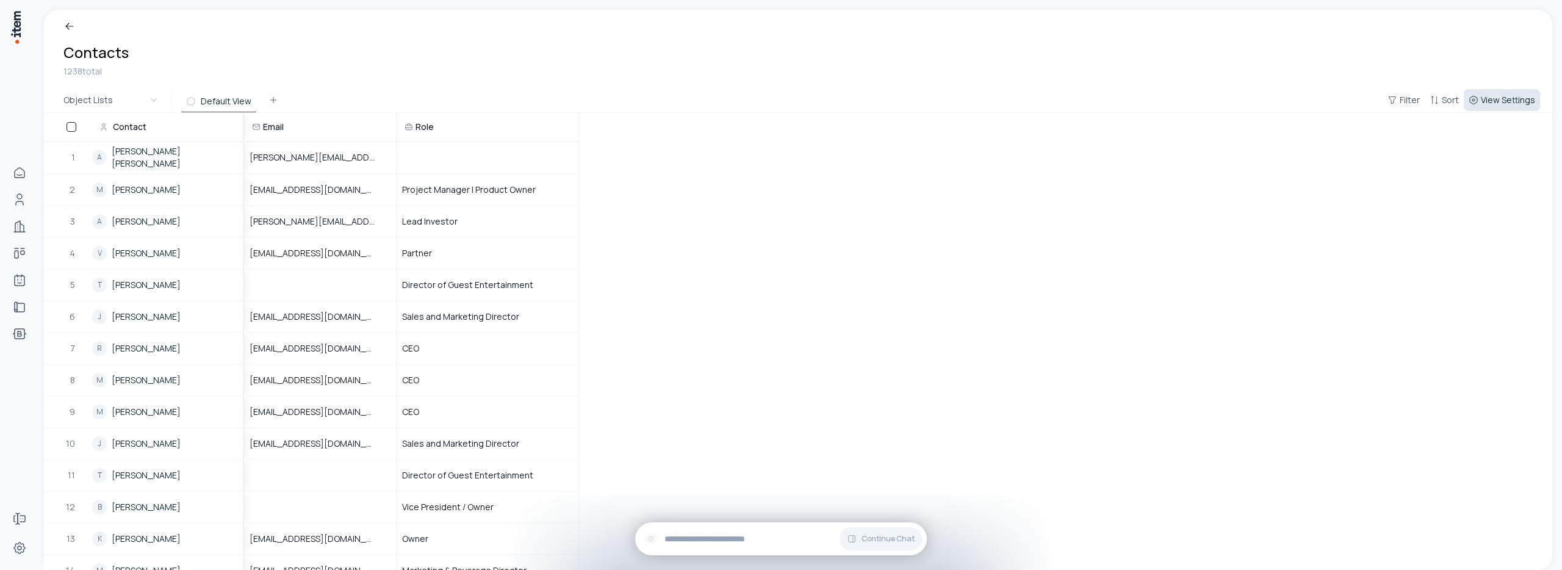 This screenshot has height=570, width=1562. What do you see at coordinates (71, 507) in the screenshot?
I see `span: 12` at bounding box center [71, 507].